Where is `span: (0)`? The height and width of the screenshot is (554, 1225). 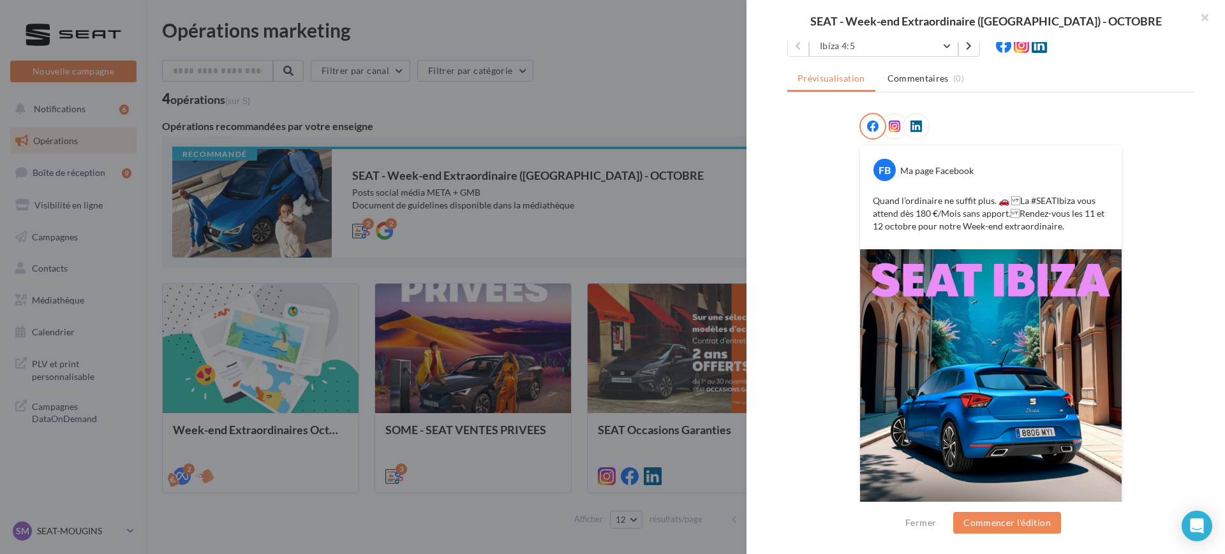
span: (0) is located at coordinates (958, 78).